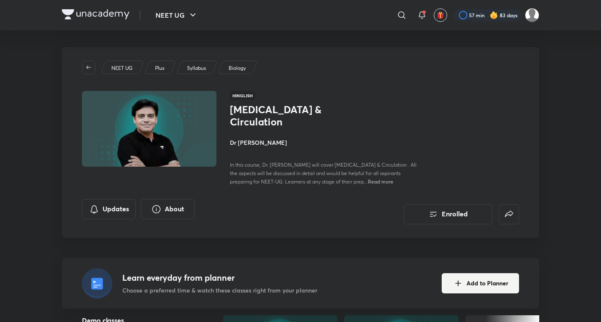 The height and width of the screenshot is (322, 601). I want to click on img: Company Logo, so click(95, 14).